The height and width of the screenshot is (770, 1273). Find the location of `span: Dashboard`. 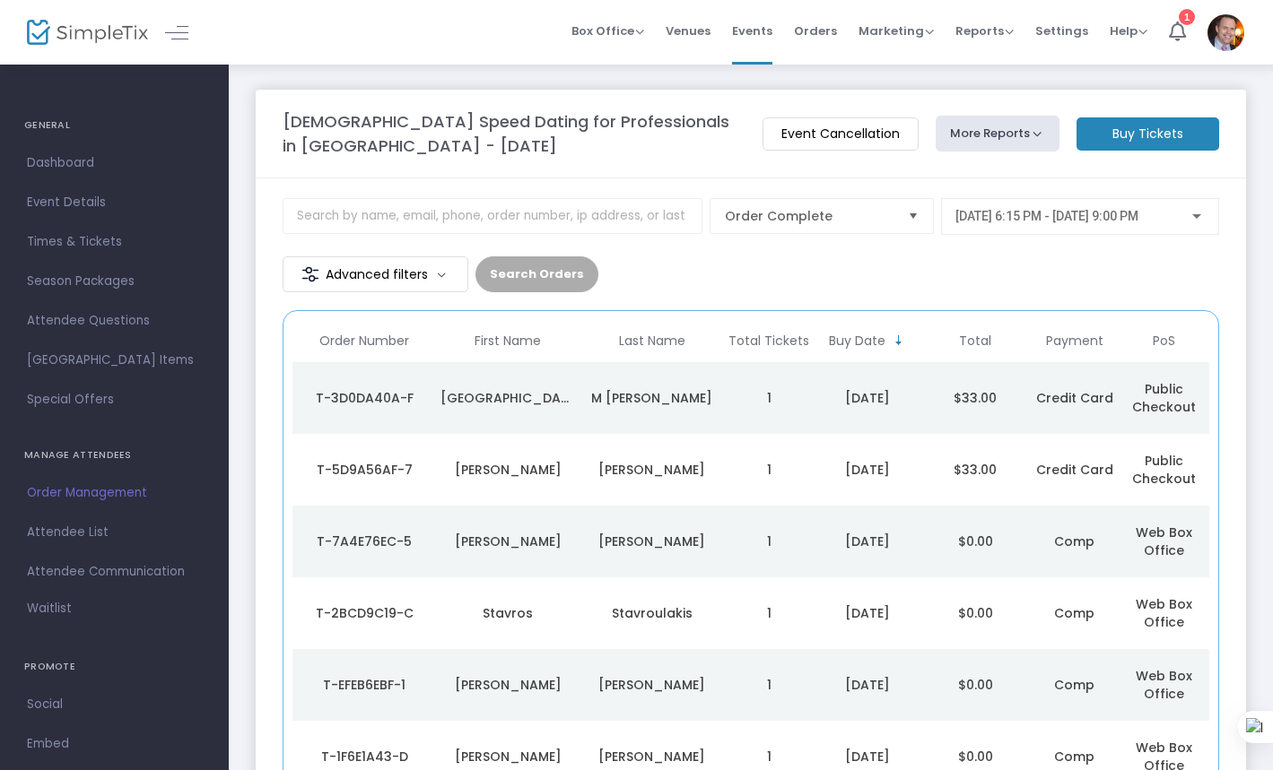

span: Dashboard is located at coordinates (114, 163).